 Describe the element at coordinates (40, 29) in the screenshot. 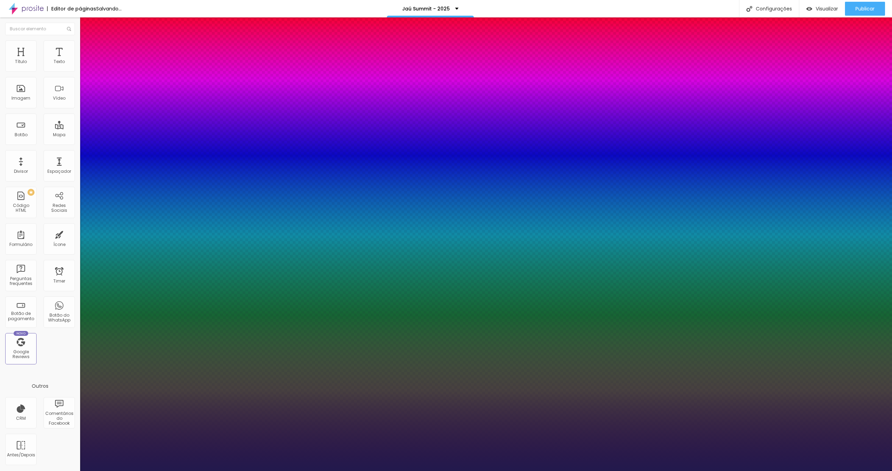

I see `input: Buscar elemento` at that location.